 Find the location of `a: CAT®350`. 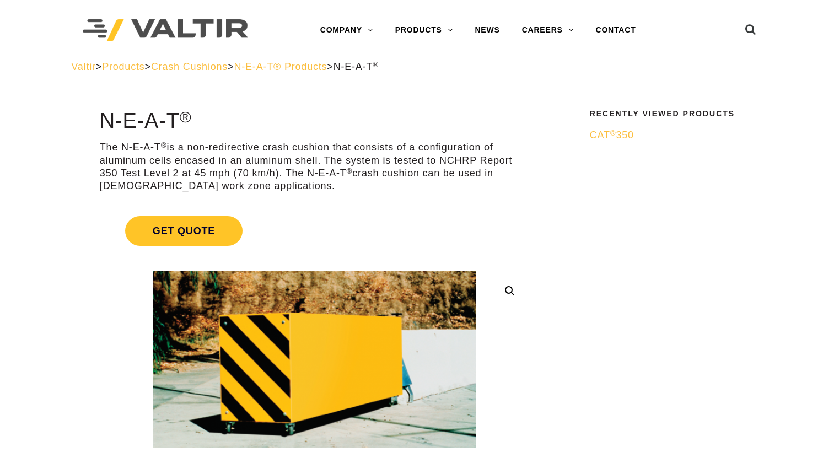

a: CAT®350 is located at coordinates (675, 135).